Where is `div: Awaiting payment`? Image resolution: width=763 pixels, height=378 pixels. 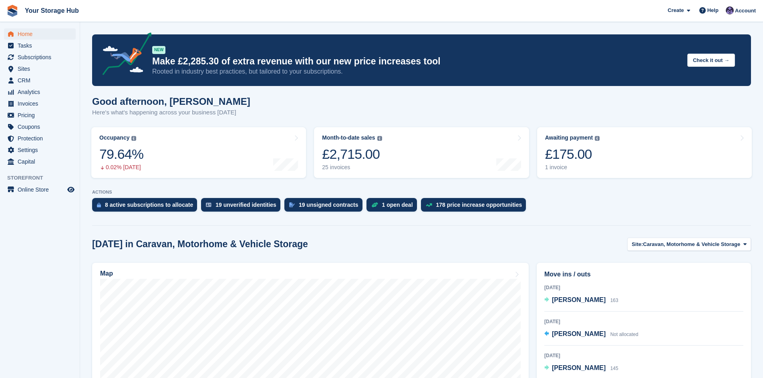 div: Awaiting payment is located at coordinates (569, 138).